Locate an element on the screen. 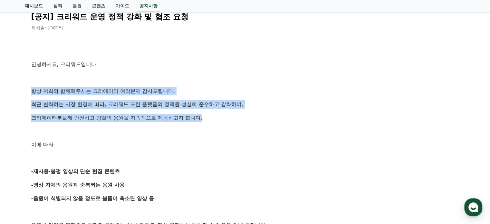 Image resolution: width=490 pixels, height=224 pixels. strong: -영상 자체의 음원과 중복되는 음원 사용 is located at coordinates (78, 185).